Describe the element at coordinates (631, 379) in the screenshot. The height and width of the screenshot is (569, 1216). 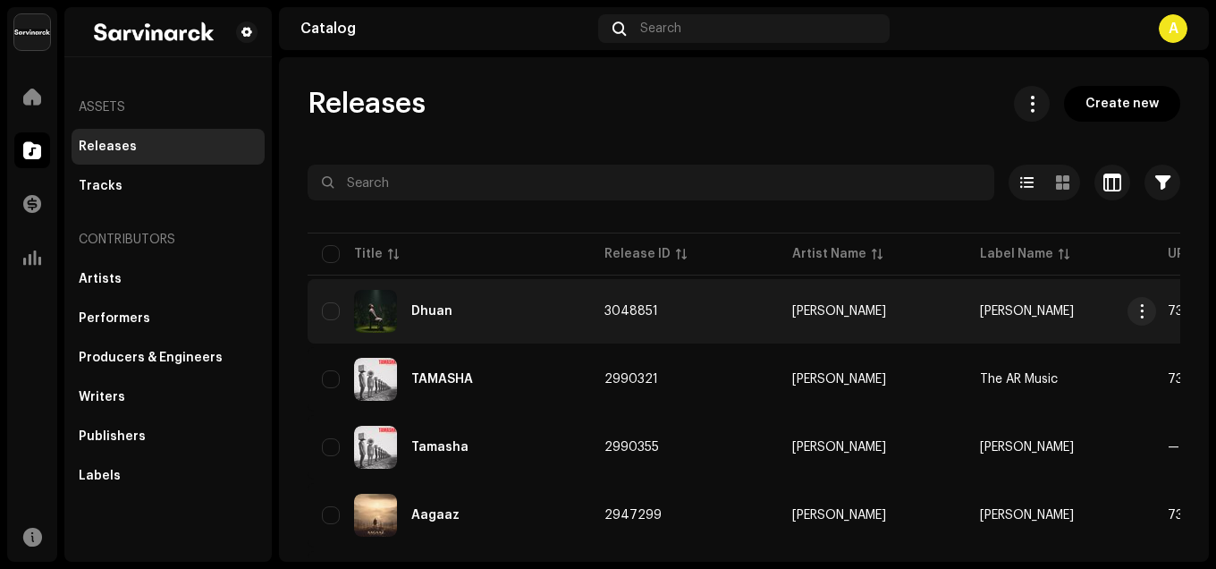
I see `span: 2990321` at that location.